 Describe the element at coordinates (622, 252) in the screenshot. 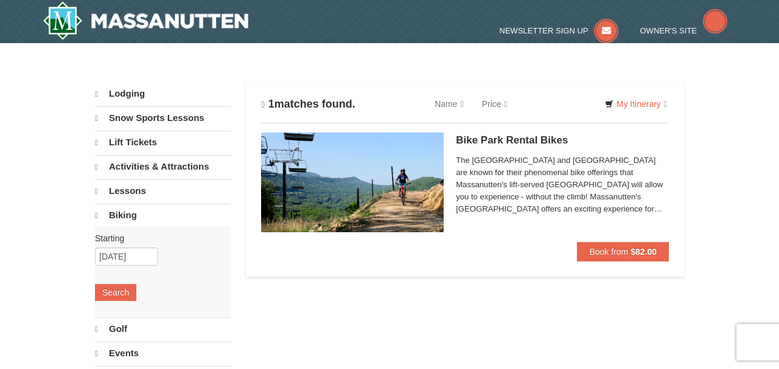

I see `button: Book from $82.00` at that location.